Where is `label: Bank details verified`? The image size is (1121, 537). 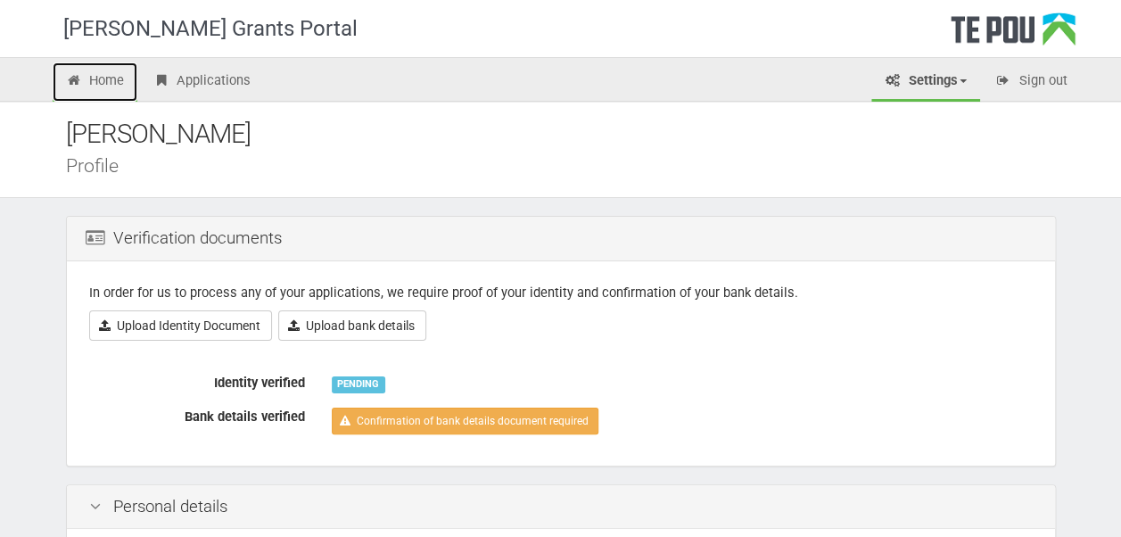
label: Bank details verified is located at coordinates (197, 414).